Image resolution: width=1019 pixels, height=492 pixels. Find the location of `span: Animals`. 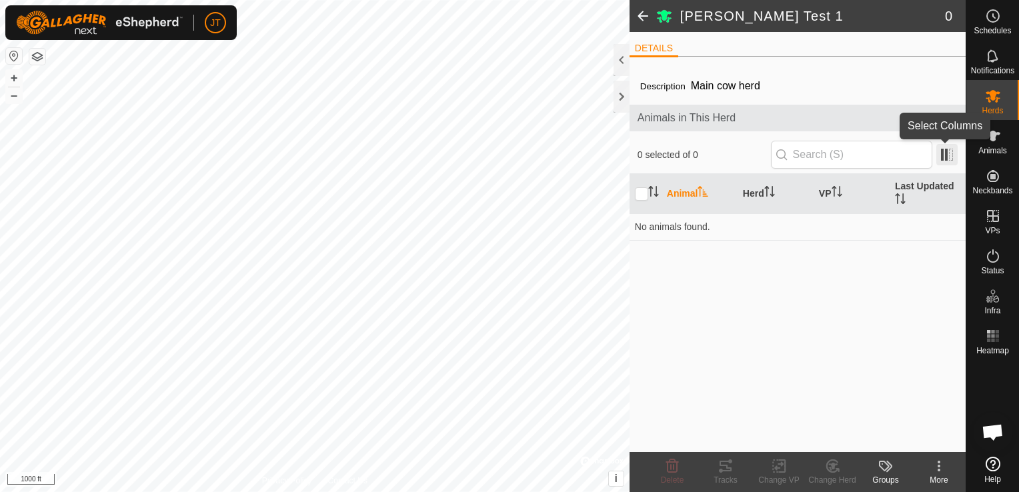

span: Animals is located at coordinates (993, 151).